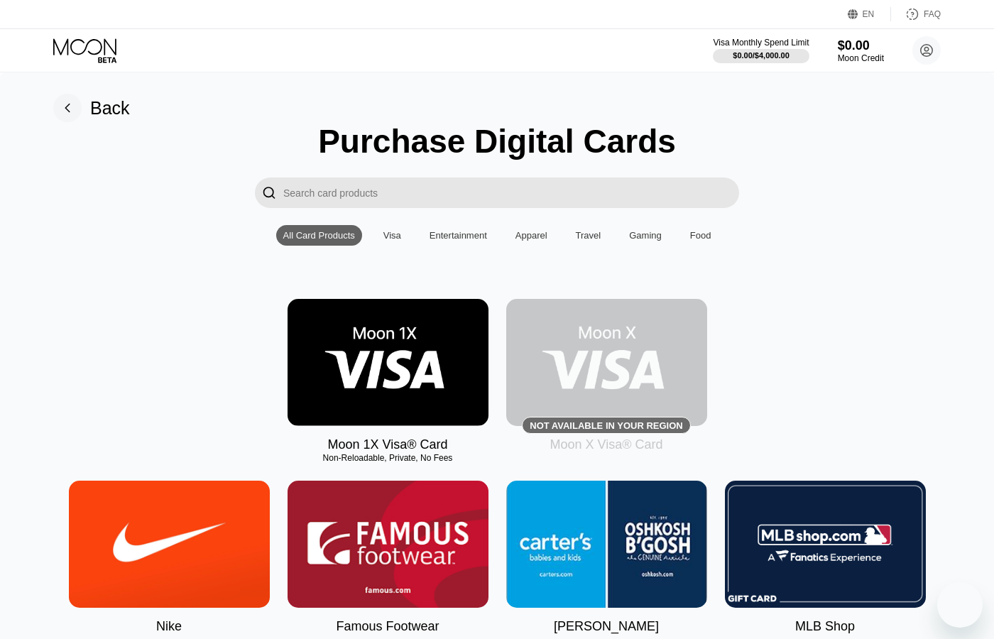 This screenshot has width=994, height=639. Describe the element at coordinates (760, 50) in the screenshot. I see `div: Visa Monthly Spend Limit$0.00/$4,000.00` at that location.